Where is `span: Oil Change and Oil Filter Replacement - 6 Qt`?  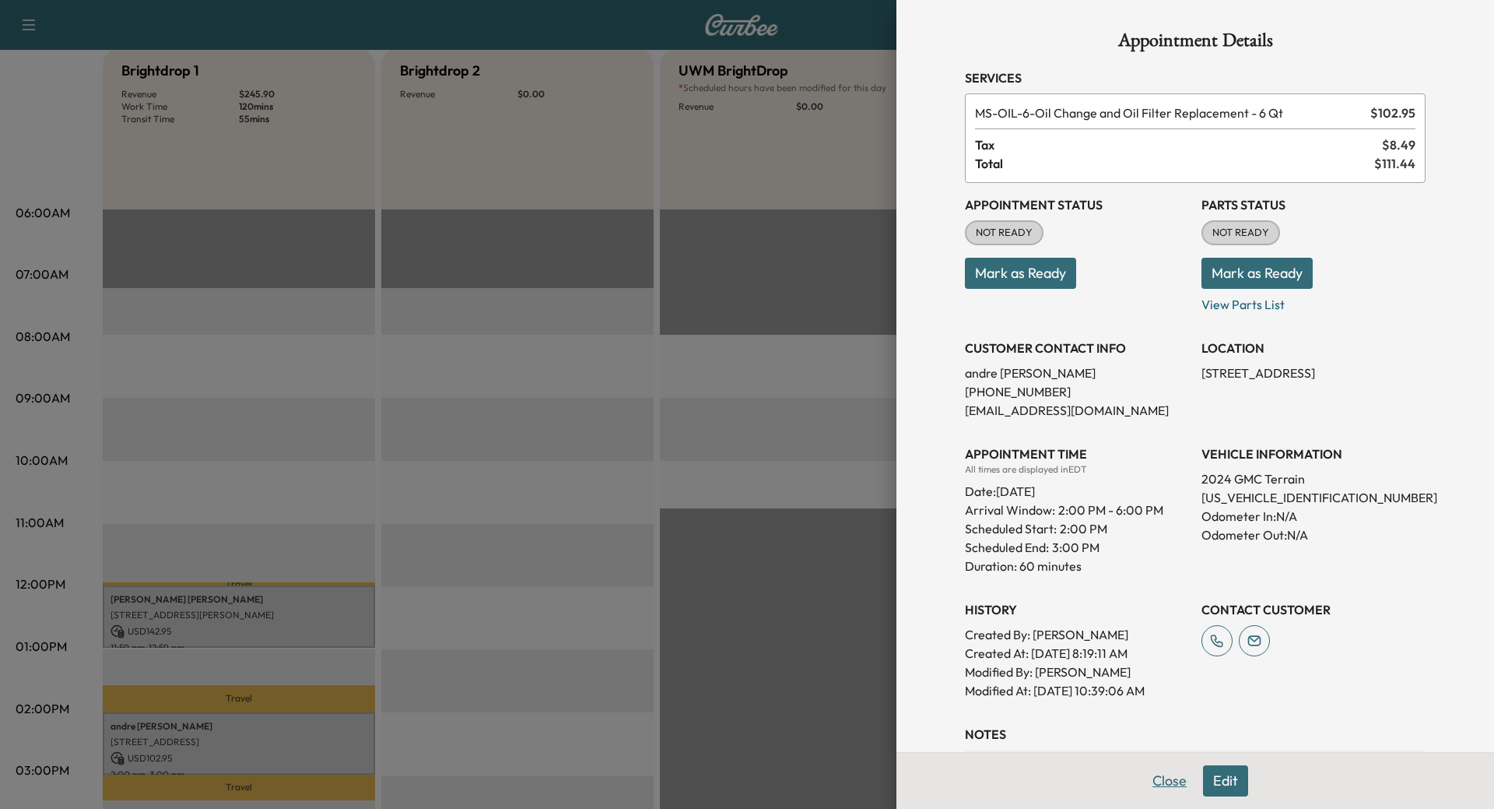
span: Oil Change and Oil Filter Replacement - 6 Qt is located at coordinates (1170, 113).